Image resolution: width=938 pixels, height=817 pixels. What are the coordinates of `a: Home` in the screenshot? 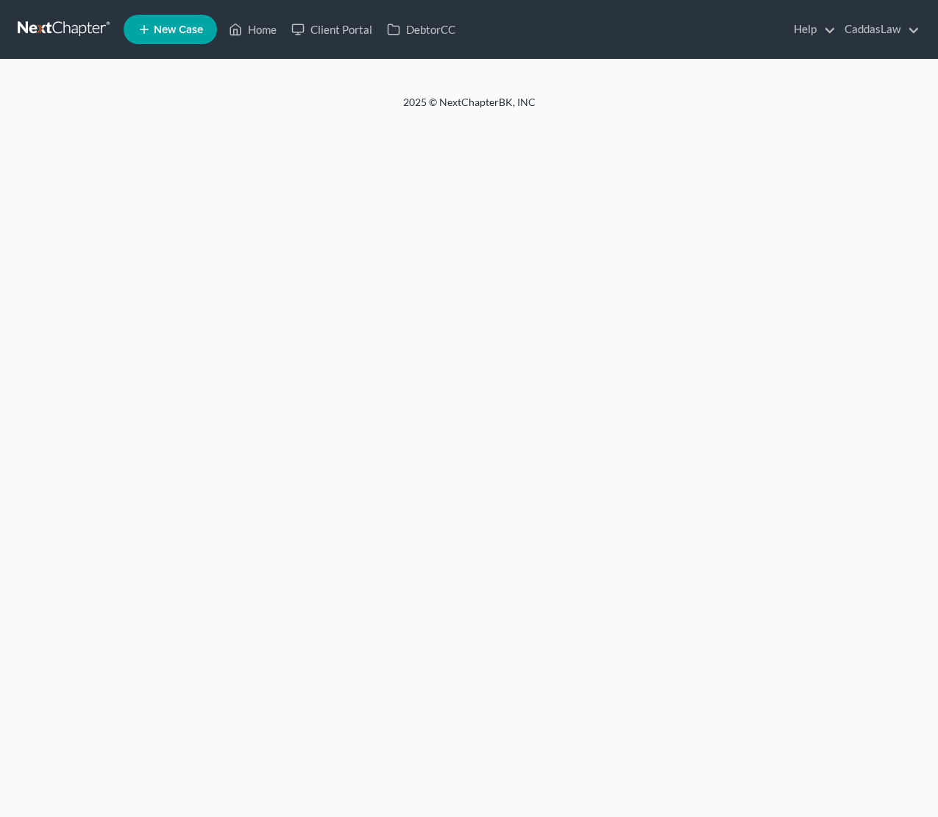 It's located at (252, 29).